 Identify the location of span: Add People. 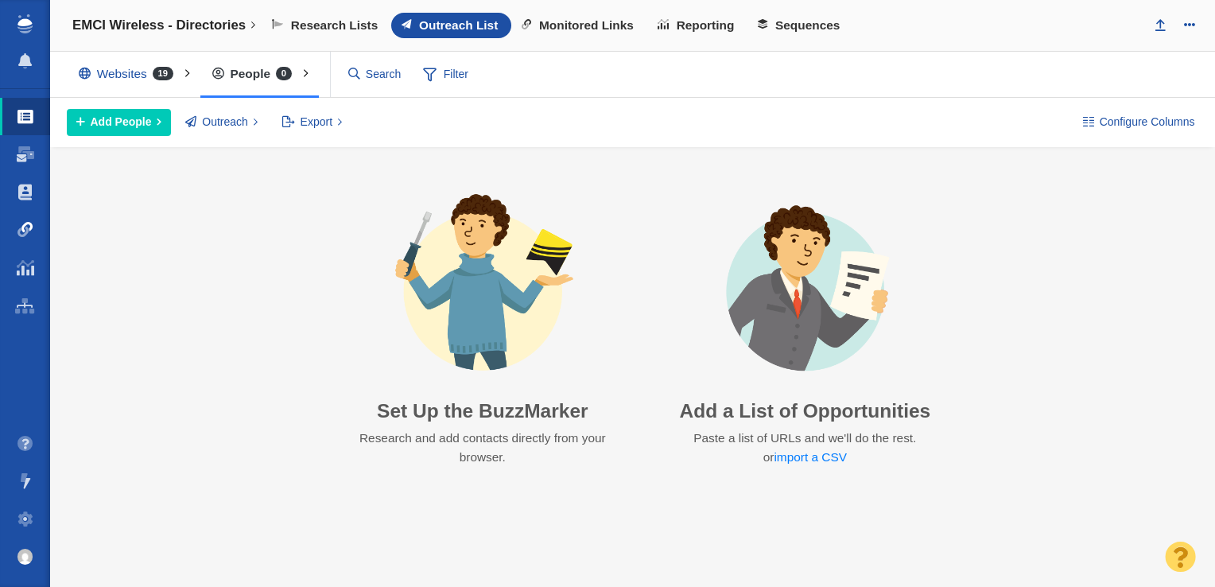
(121, 122).